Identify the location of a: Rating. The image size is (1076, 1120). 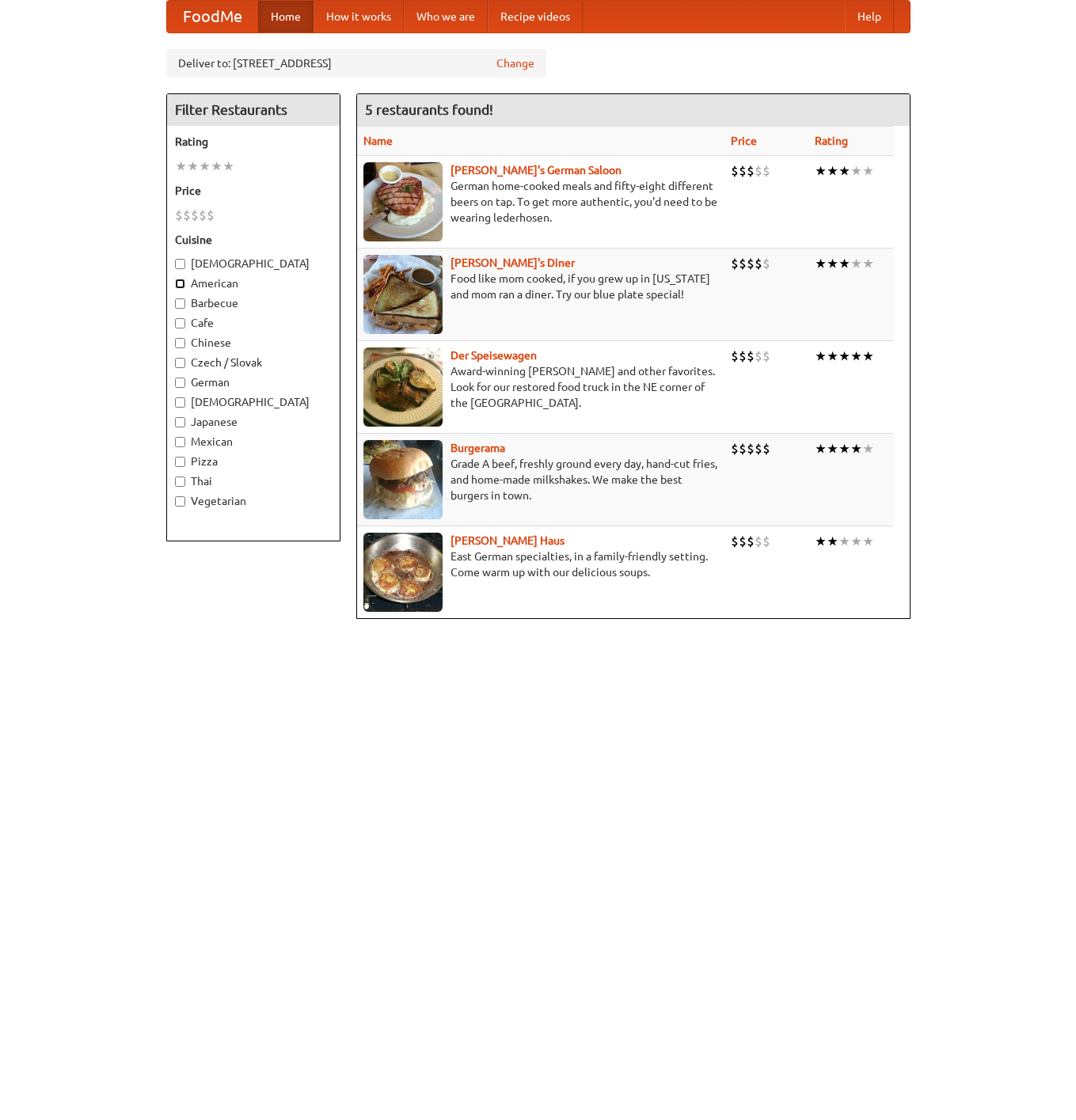
(831, 141).